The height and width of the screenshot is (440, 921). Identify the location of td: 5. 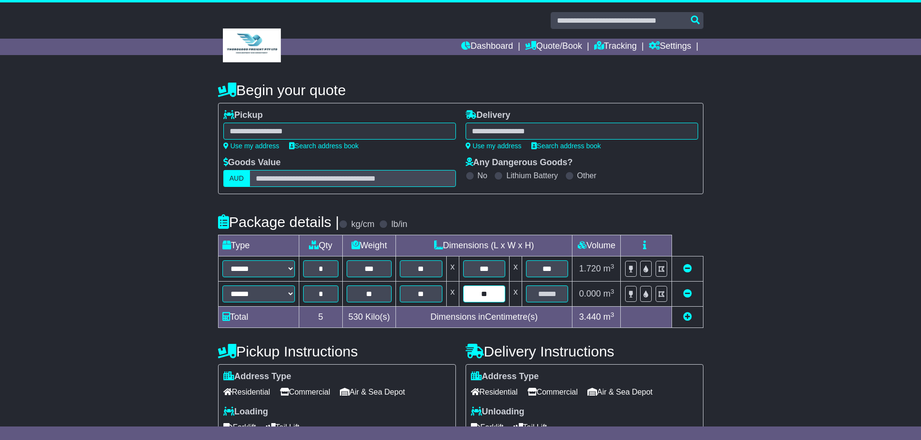
(320, 317).